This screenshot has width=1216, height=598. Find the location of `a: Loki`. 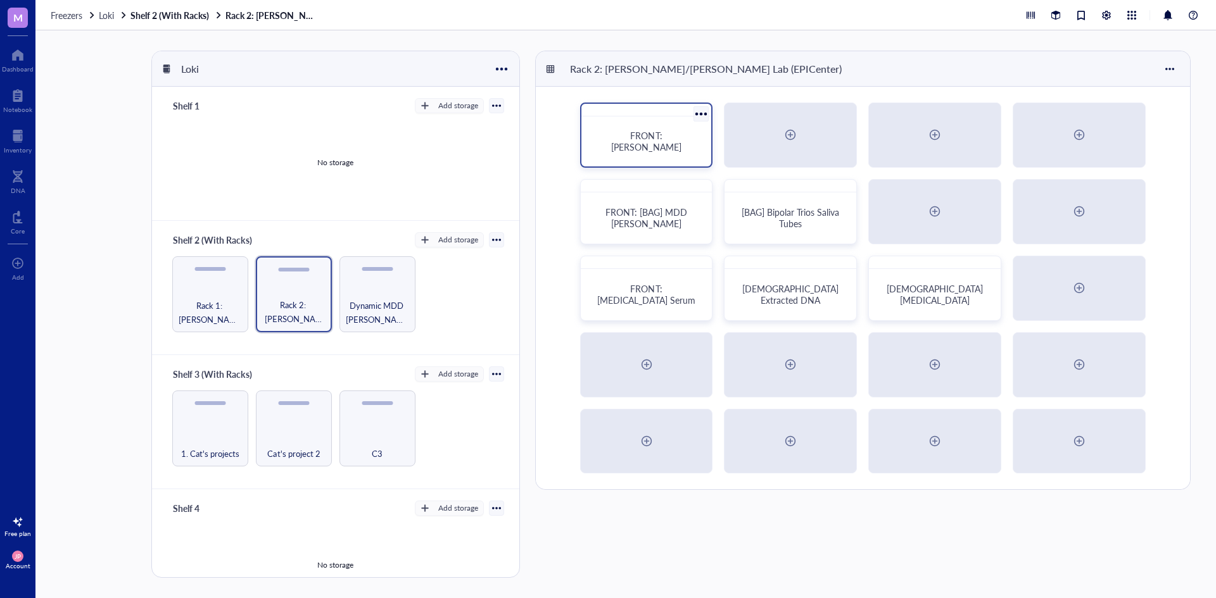

a: Loki is located at coordinates (113, 15).